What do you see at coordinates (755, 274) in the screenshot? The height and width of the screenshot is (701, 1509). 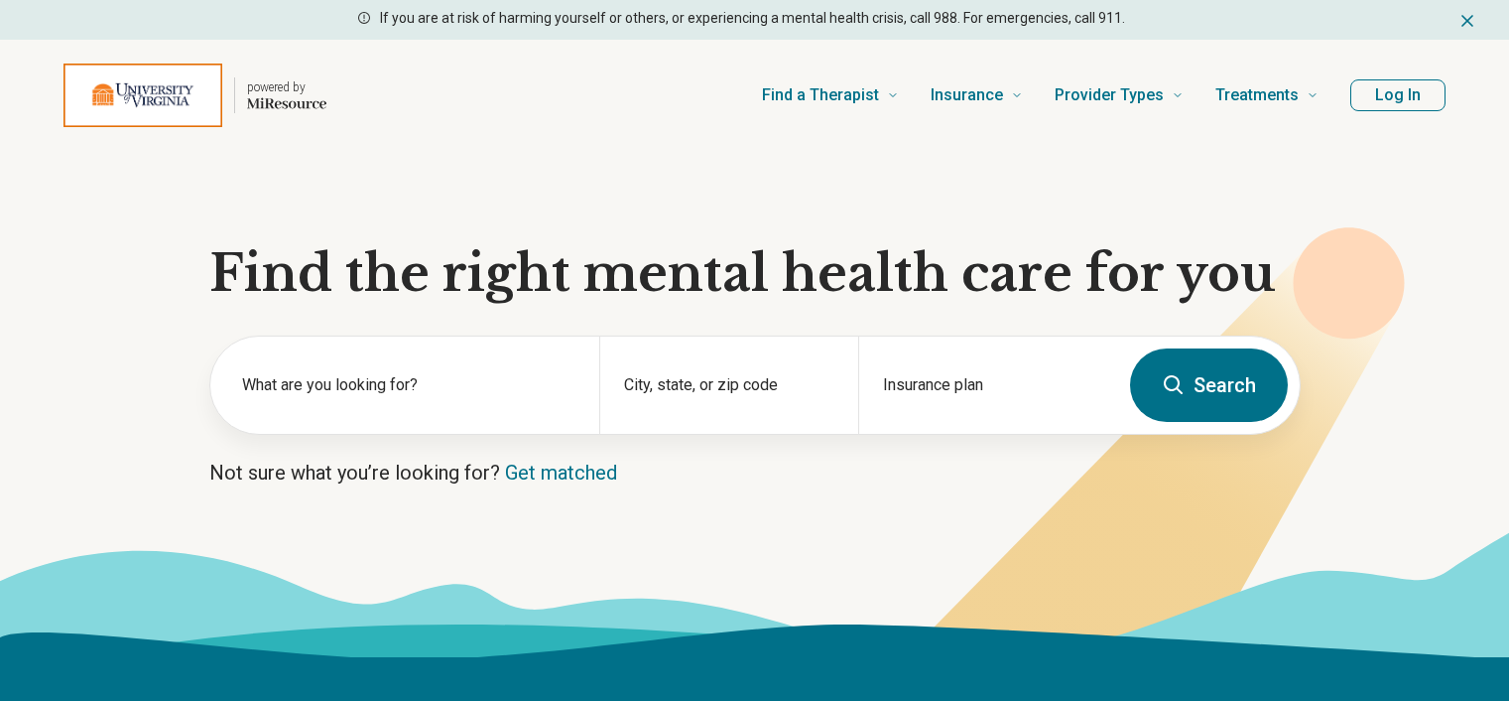 I see `h1: Find the right mental health care for you` at bounding box center [755, 274].